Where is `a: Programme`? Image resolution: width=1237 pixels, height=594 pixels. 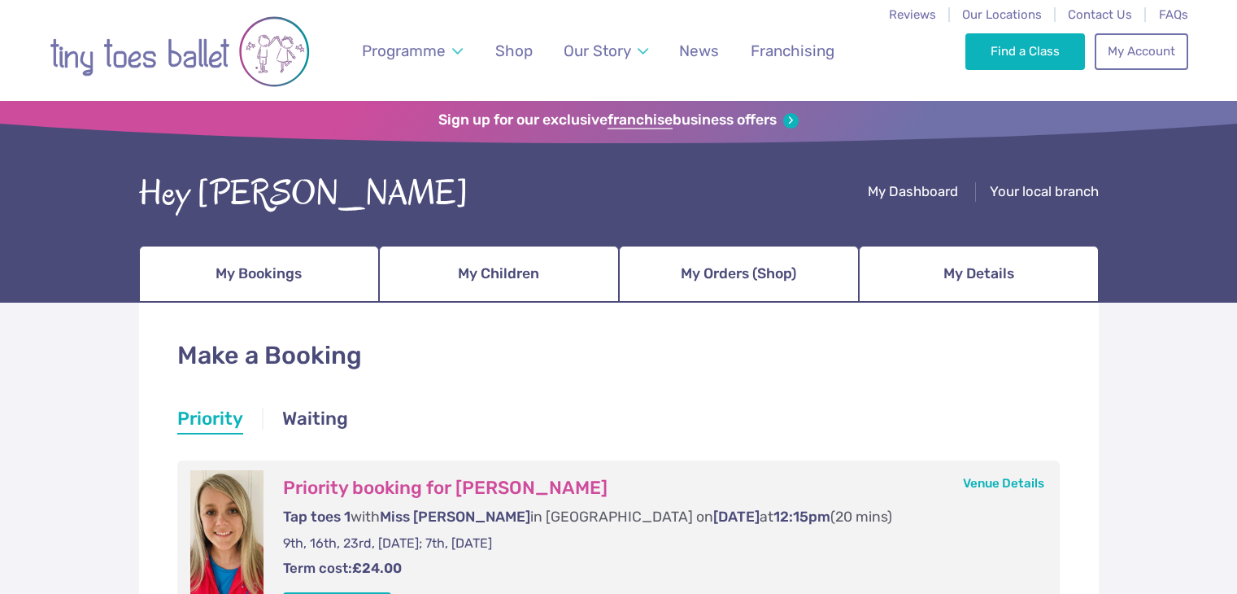
a: Programme is located at coordinates (412, 50).